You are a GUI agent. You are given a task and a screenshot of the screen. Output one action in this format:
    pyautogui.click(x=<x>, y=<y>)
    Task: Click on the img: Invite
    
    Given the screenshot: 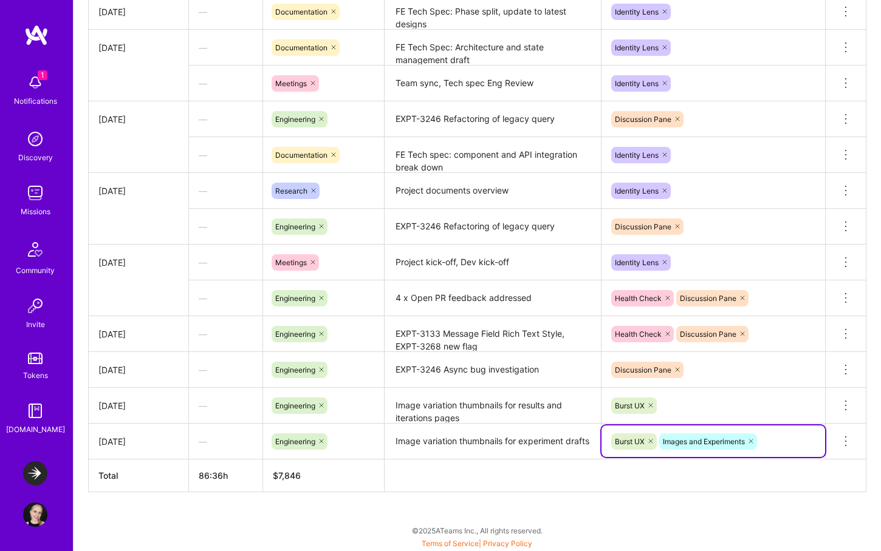 What is the action you would take?
    pyautogui.click(x=35, y=306)
    